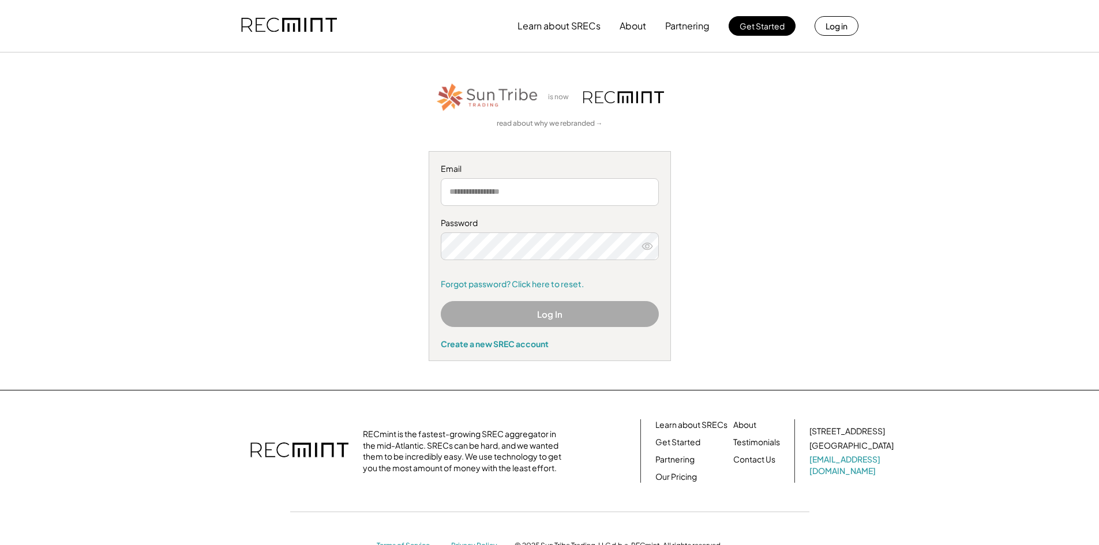 Image resolution: width=1099 pixels, height=545 pixels. What do you see at coordinates (550, 169) in the screenshot?
I see `div: Email` at bounding box center [550, 169].